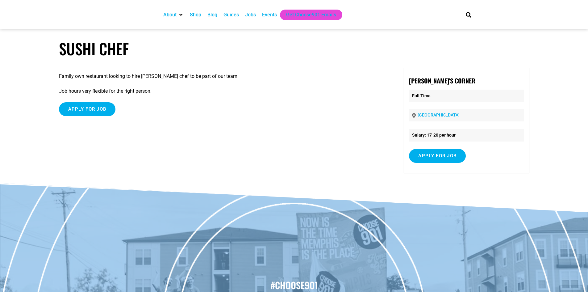 Image resolution: width=588 pixels, height=292 pixels. Describe the element at coordinates (308, 15) in the screenshot. I see `nav: Main nav` at that location.